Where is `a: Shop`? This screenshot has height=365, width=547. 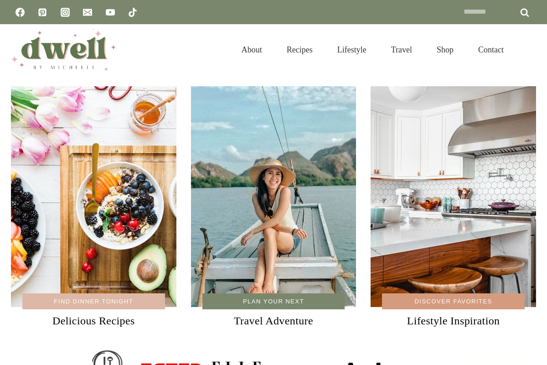
a: Shop is located at coordinates (445, 50).